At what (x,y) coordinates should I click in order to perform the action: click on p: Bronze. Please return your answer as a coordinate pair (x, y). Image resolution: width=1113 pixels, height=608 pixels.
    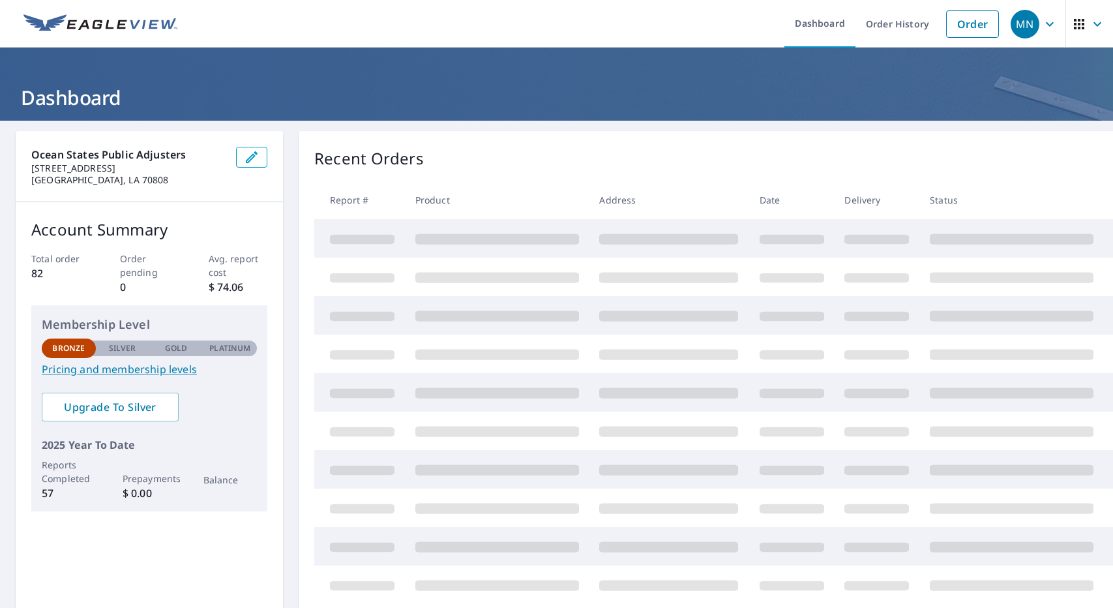
    Looking at the image, I should click on (68, 348).